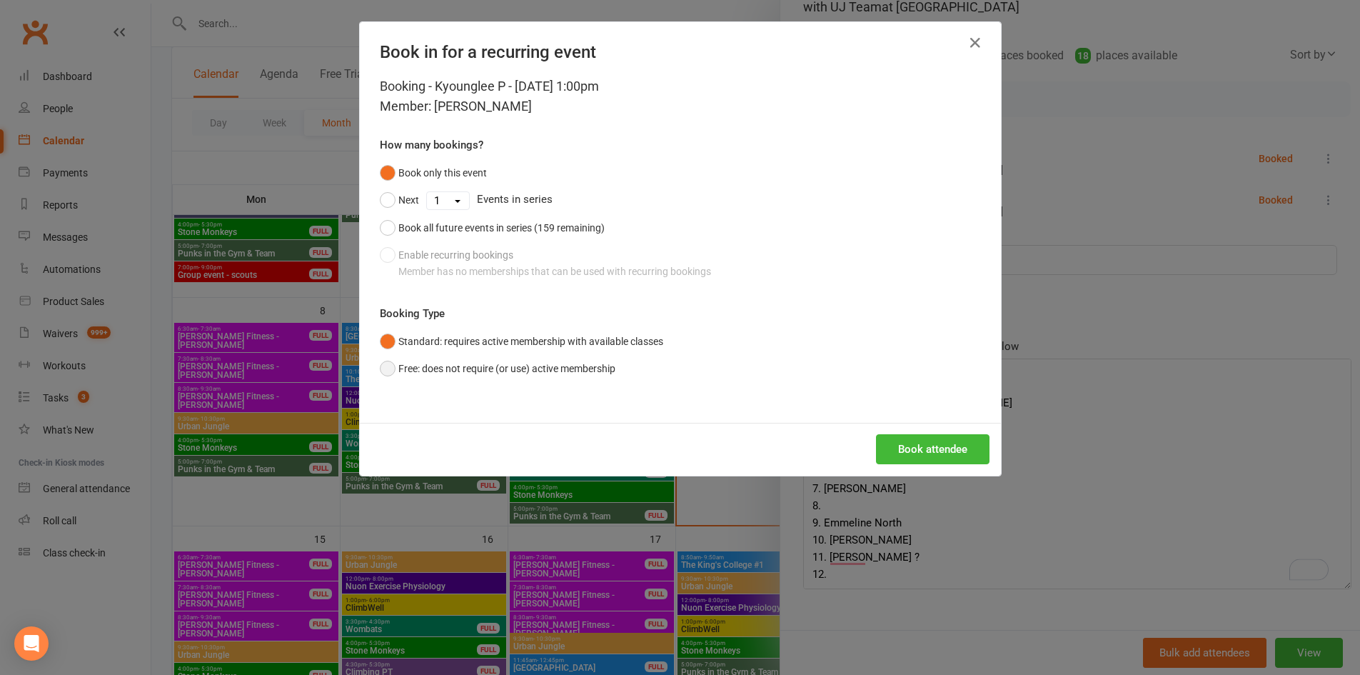  I want to click on div: Events in series, so click(680, 200).